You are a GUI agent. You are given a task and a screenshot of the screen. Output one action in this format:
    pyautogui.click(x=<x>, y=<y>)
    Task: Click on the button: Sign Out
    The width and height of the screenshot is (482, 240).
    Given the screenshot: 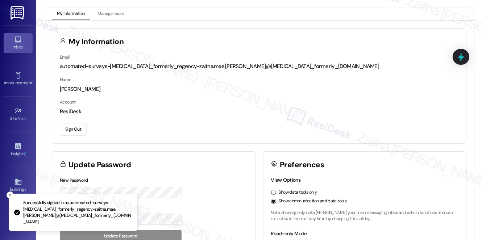 What is the action you would take?
    pyautogui.click(x=73, y=129)
    